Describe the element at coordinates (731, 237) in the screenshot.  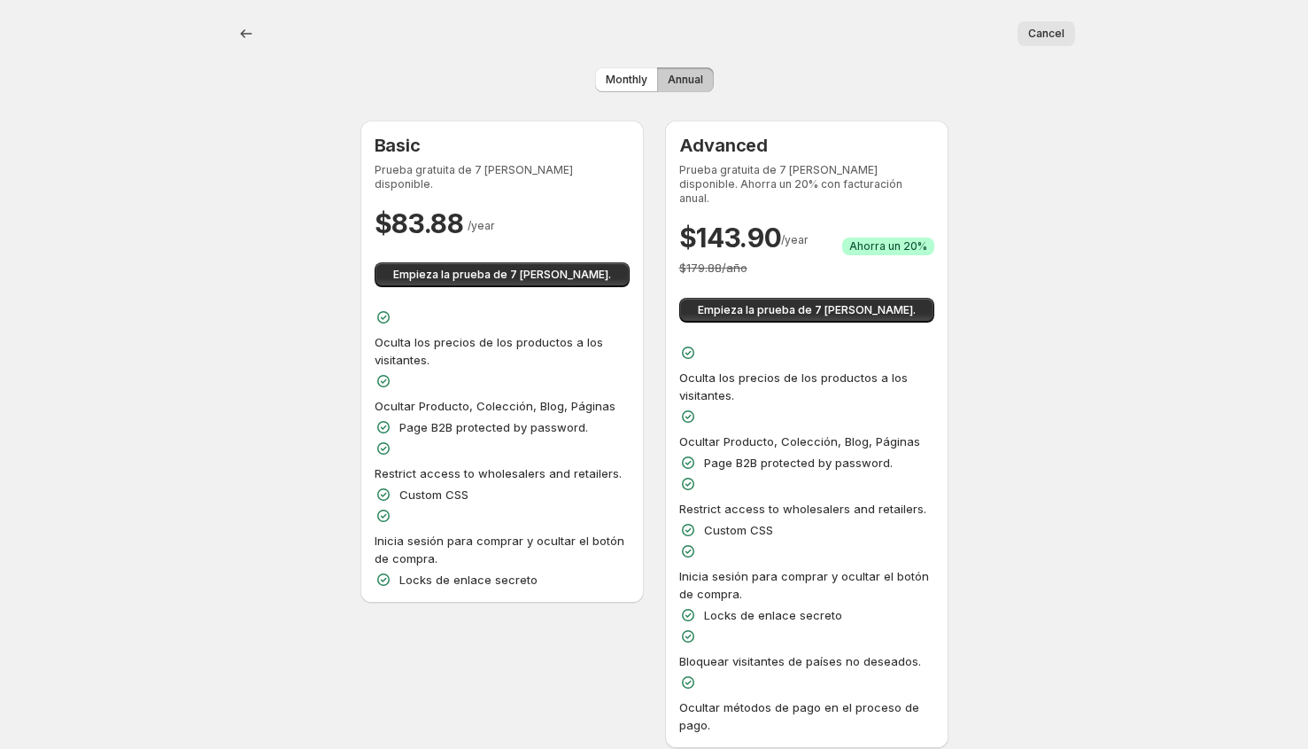
I see `h2: $ 143.90` at that location.